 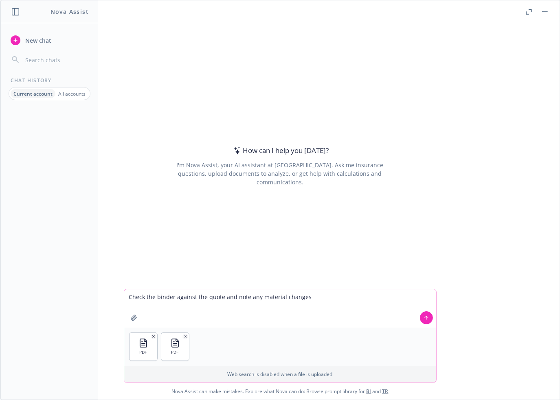 I want to click on textarea: Check the binder against the quote and note any material changes, so click(x=280, y=309).